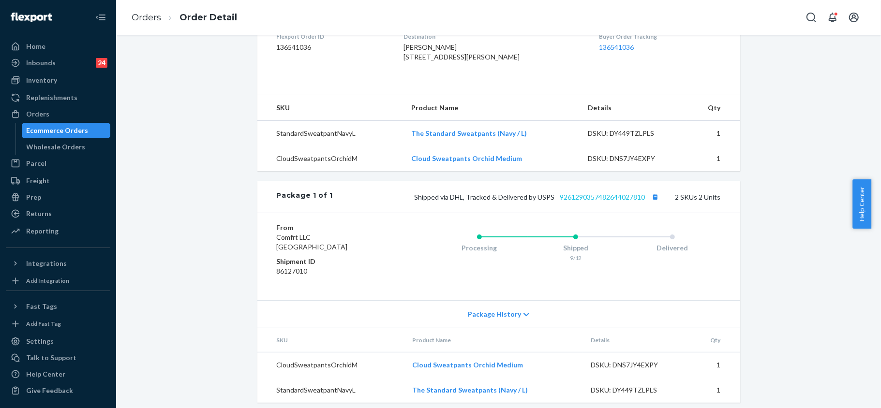 This screenshot has width=881, height=408. Describe the element at coordinates (305, 197) in the screenshot. I see `div: Package 1 of 1` at that location.